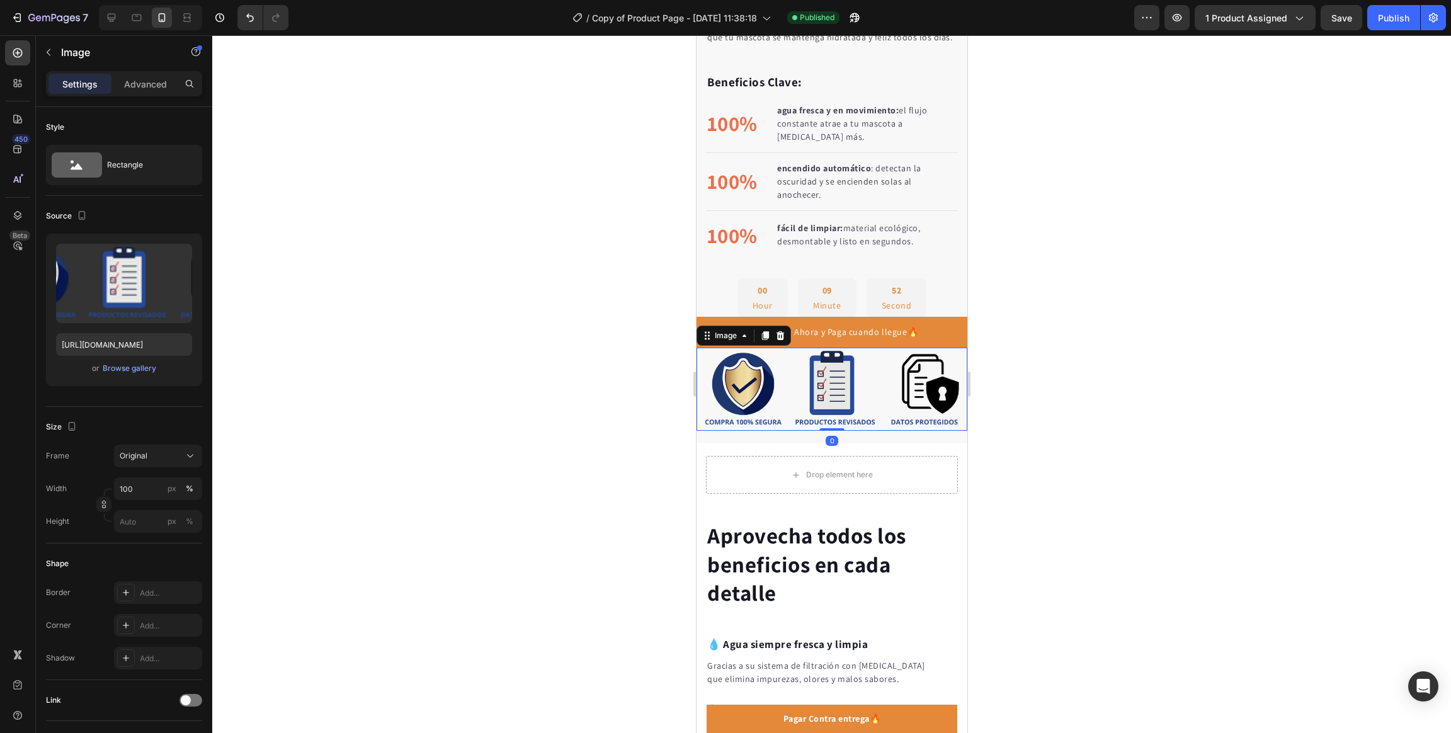 The height and width of the screenshot is (733, 1451). I want to click on p: 💧 Agua siempre fresca y limpia, so click(125, 610).